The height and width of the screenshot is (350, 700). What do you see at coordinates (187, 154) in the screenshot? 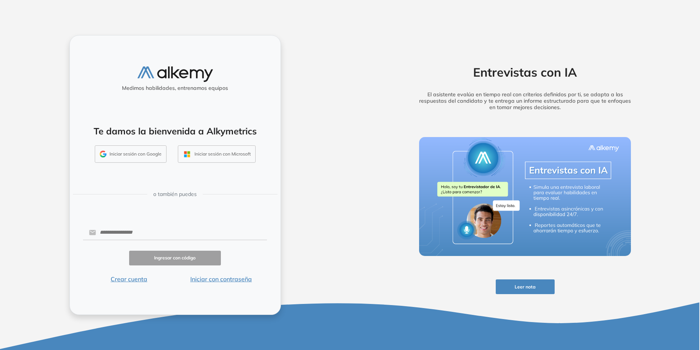
I see `img: OUTLOOK_ICON` at bounding box center [187, 154].